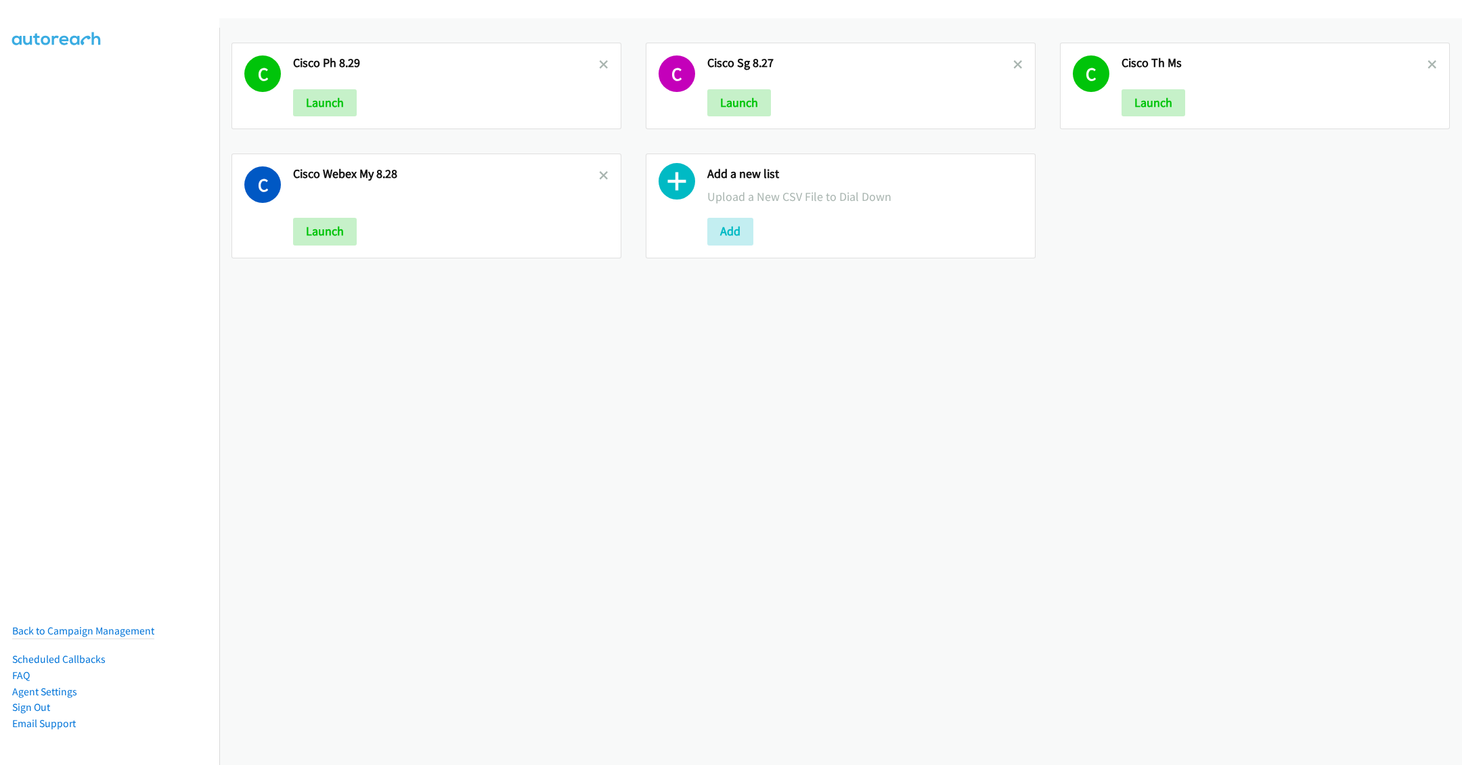  I want to click on a: Sign Out, so click(31, 707).